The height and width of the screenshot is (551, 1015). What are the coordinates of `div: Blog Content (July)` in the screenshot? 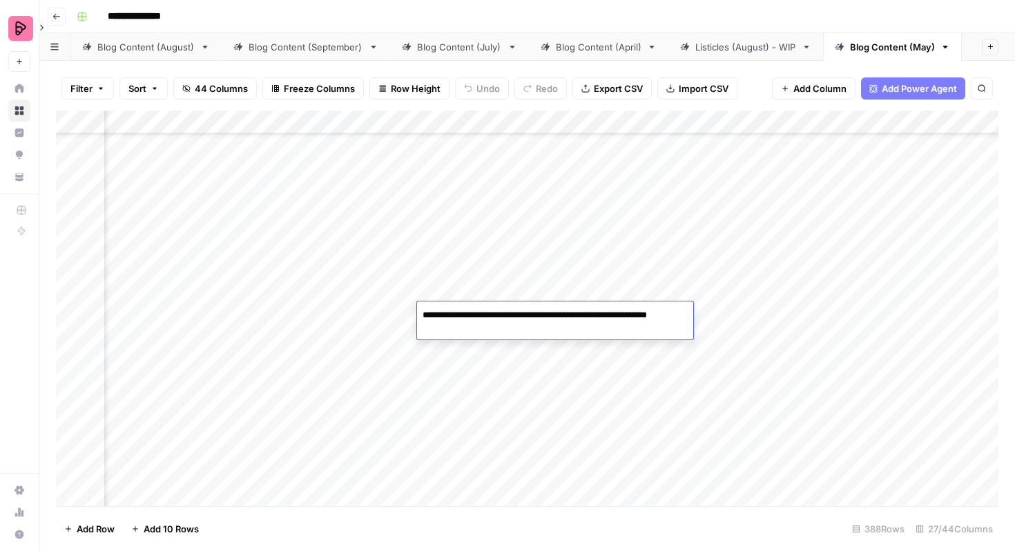 It's located at (459, 47).